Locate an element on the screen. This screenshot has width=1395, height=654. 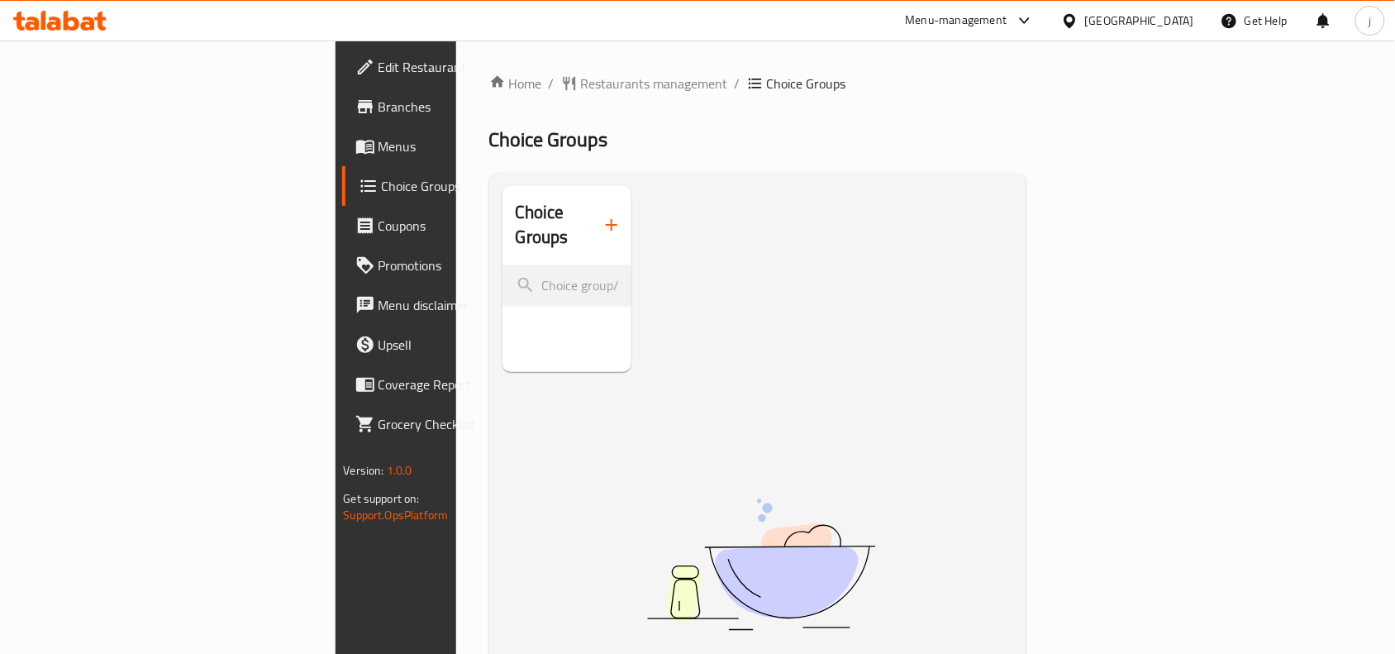
span: Edit Restaurant is located at coordinates (467, 67).